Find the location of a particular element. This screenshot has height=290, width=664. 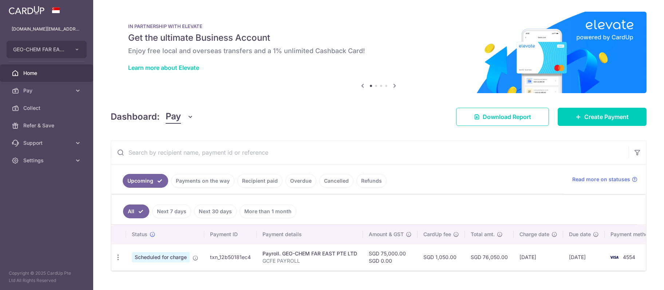

a: Next 30 days is located at coordinates (215, 212).